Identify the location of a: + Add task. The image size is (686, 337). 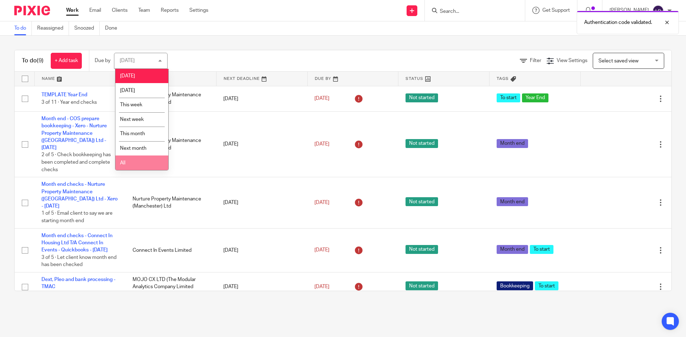
(66, 61).